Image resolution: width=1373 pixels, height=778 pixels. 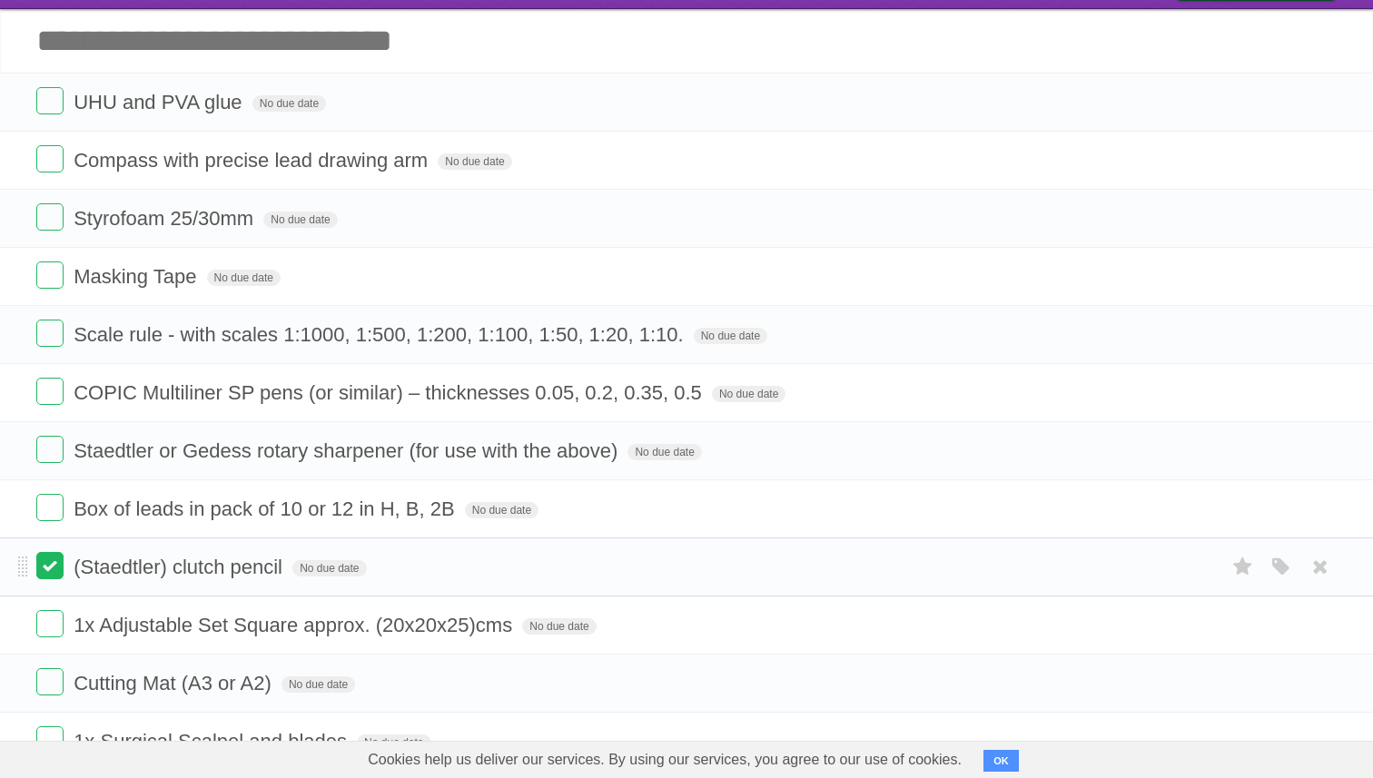 I want to click on span: Cookies help us deliver our services. By using our services, you agree to our use of cookies., so click(x=665, y=760).